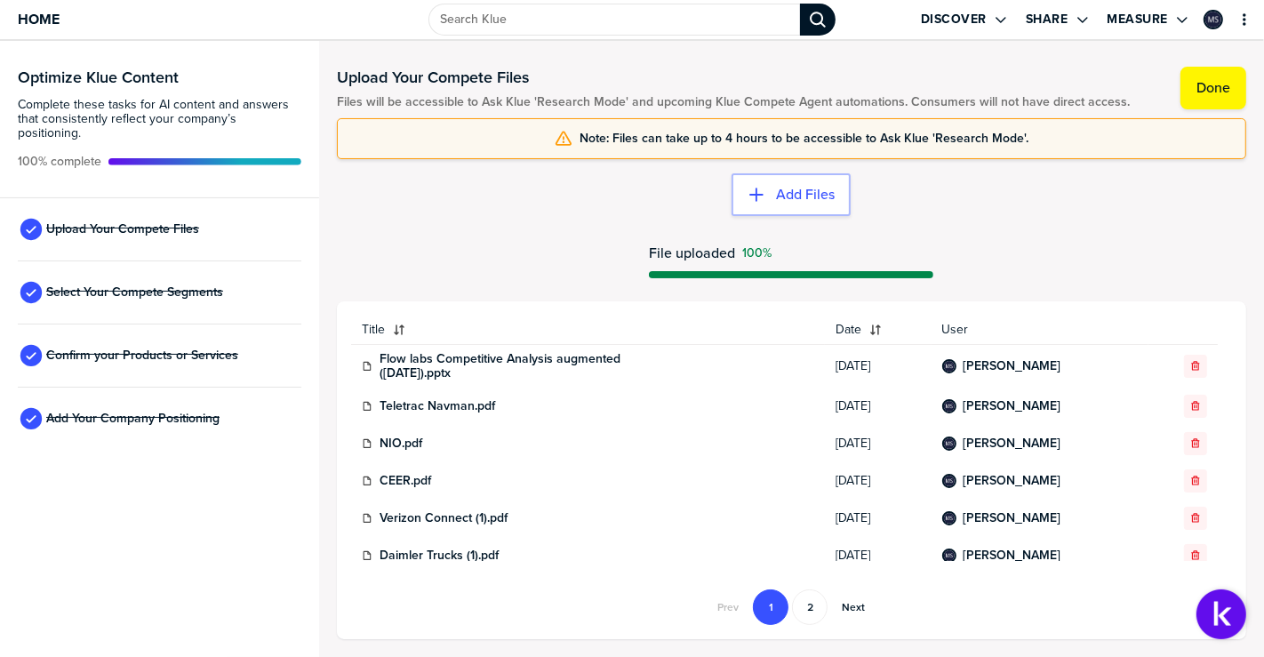  Describe the element at coordinates (791, 607) in the screenshot. I see `nav: Pagination Navigation` at that location.